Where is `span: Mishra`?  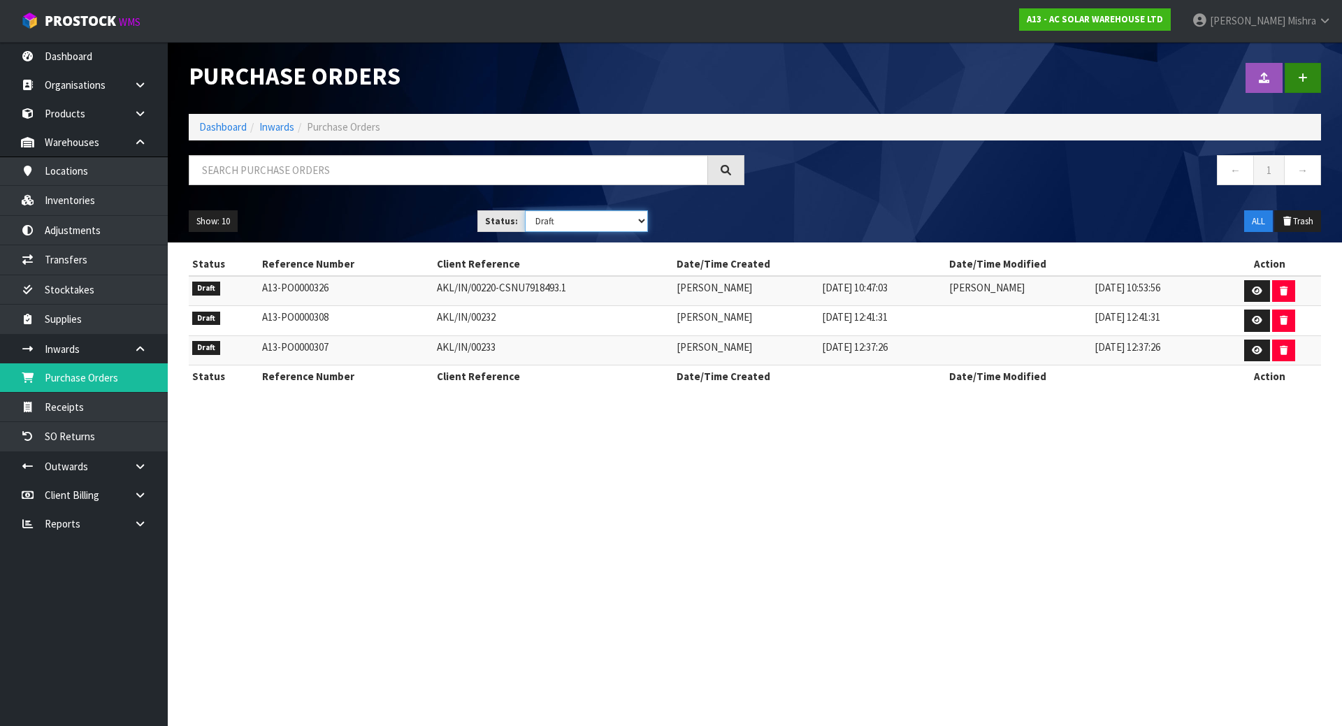 span: Mishra is located at coordinates (1301, 20).